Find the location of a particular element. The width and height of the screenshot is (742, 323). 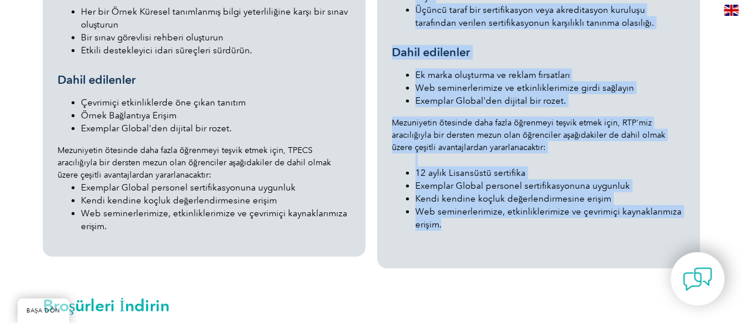

a: BAŞA DÖN is located at coordinates (43, 311).